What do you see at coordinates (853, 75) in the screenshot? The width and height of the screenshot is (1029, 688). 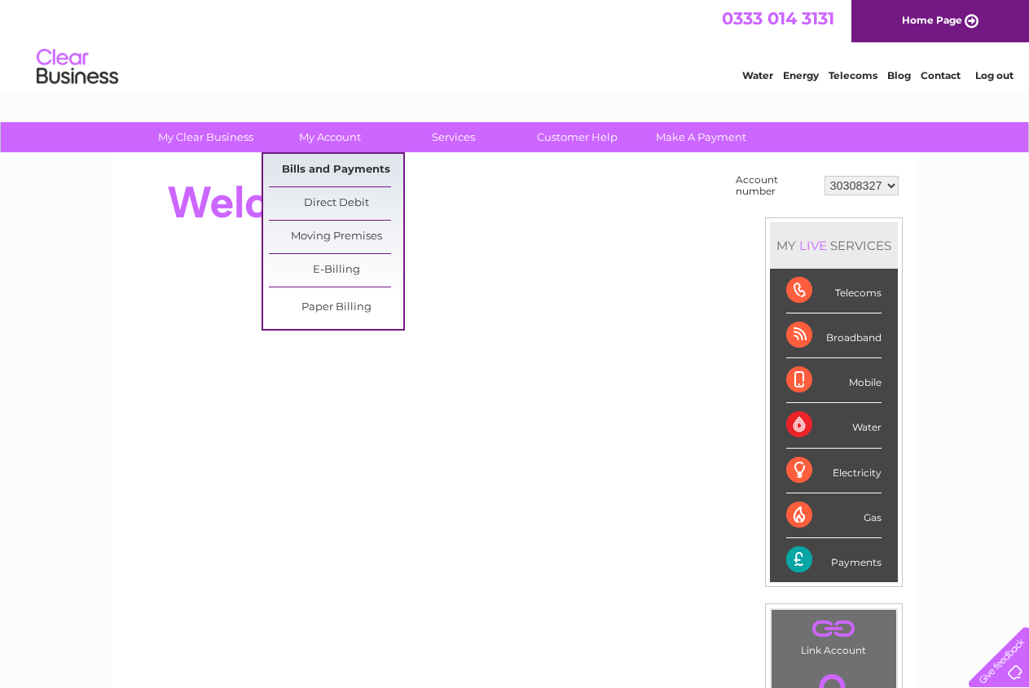 I see `a: Telecoms` at bounding box center [853, 75].